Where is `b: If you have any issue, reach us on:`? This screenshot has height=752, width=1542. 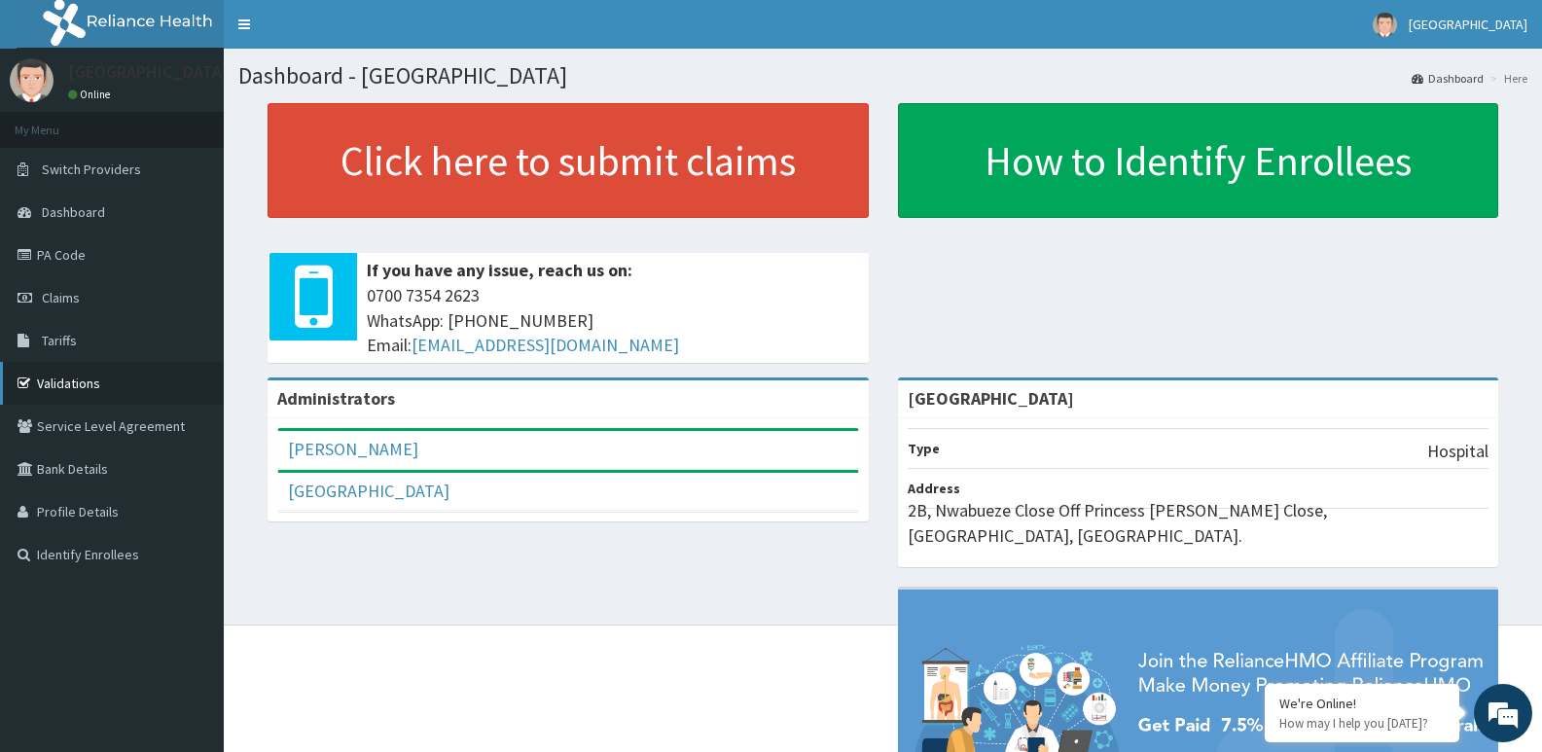 b: If you have any issue, reach us on: is located at coordinates (499, 269).